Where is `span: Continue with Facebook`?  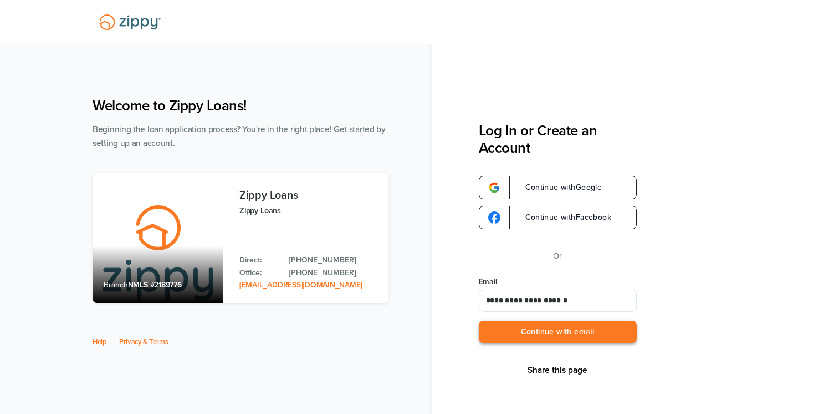 span: Continue with Facebook is located at coordinates (563, 217).